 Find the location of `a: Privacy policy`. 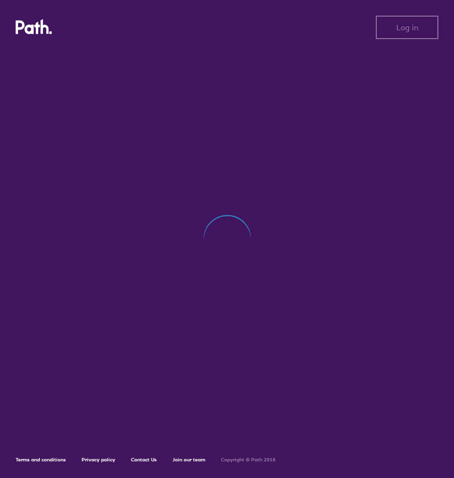

a: Privacy policy is located at coordinates (98, 460).